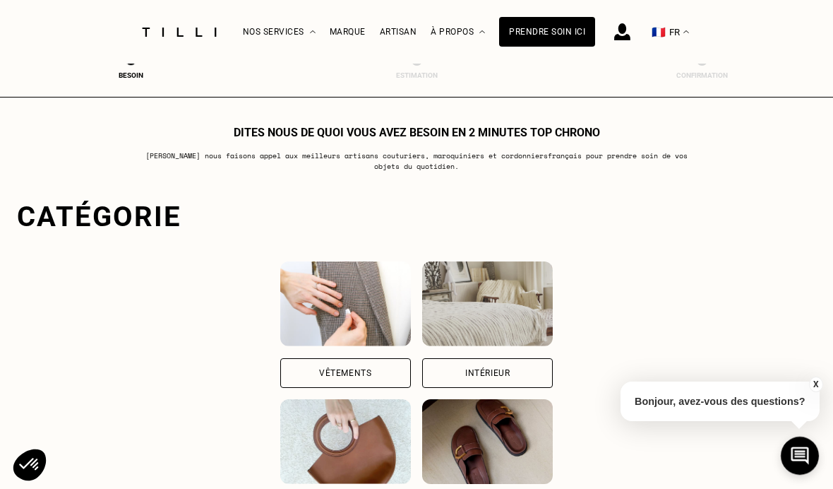 The width and height of the screenshot is (833, 489). What do you see at coordinates (686, 32) in the screenshot?
I see `img: menu déroulant` at bounding box center [686, 32].